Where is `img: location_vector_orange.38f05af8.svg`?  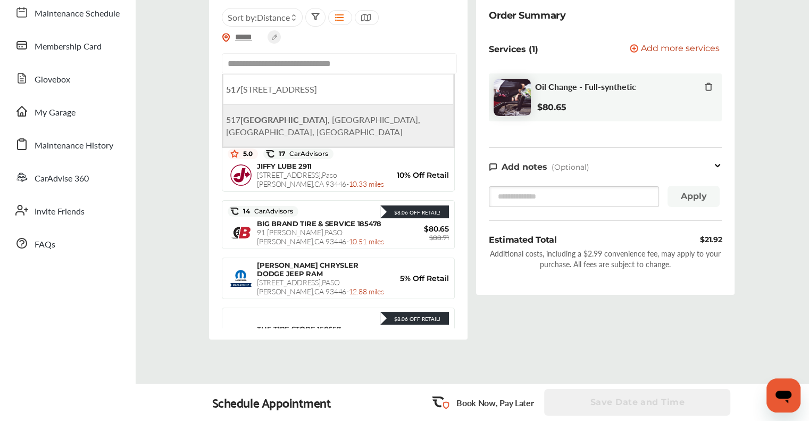 img: location_vector_orange.38f05af8.svg is located at coordinates (226, 37).